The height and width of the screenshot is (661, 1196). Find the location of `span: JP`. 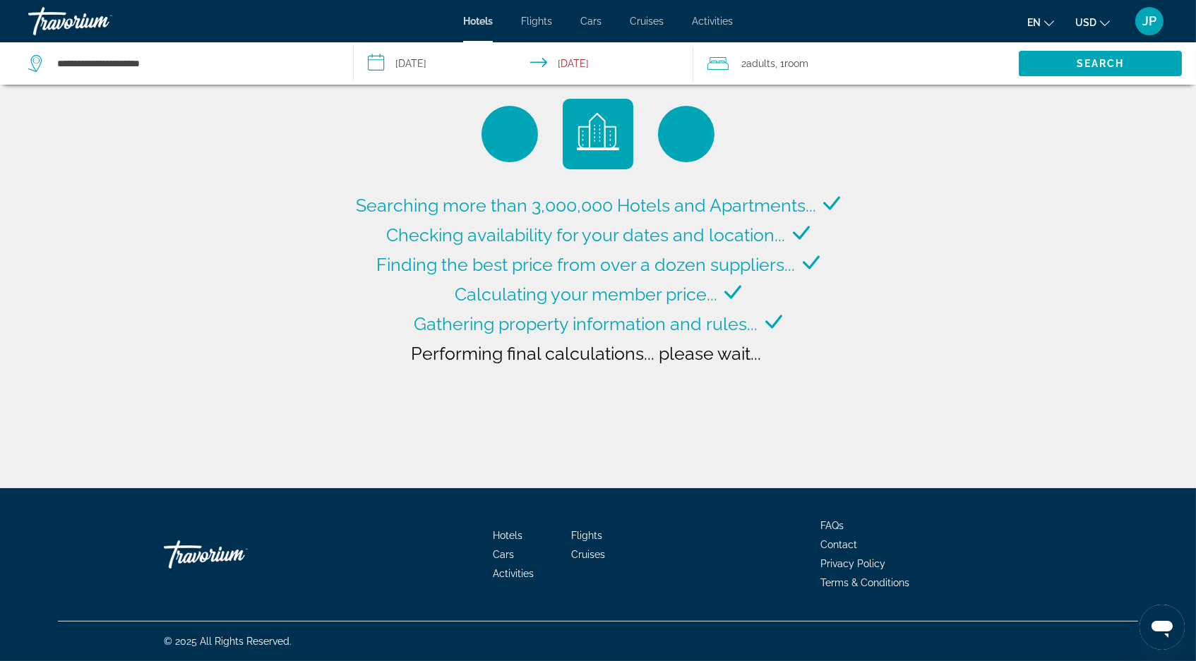

span: JP is located at coordinates (1149, 21).